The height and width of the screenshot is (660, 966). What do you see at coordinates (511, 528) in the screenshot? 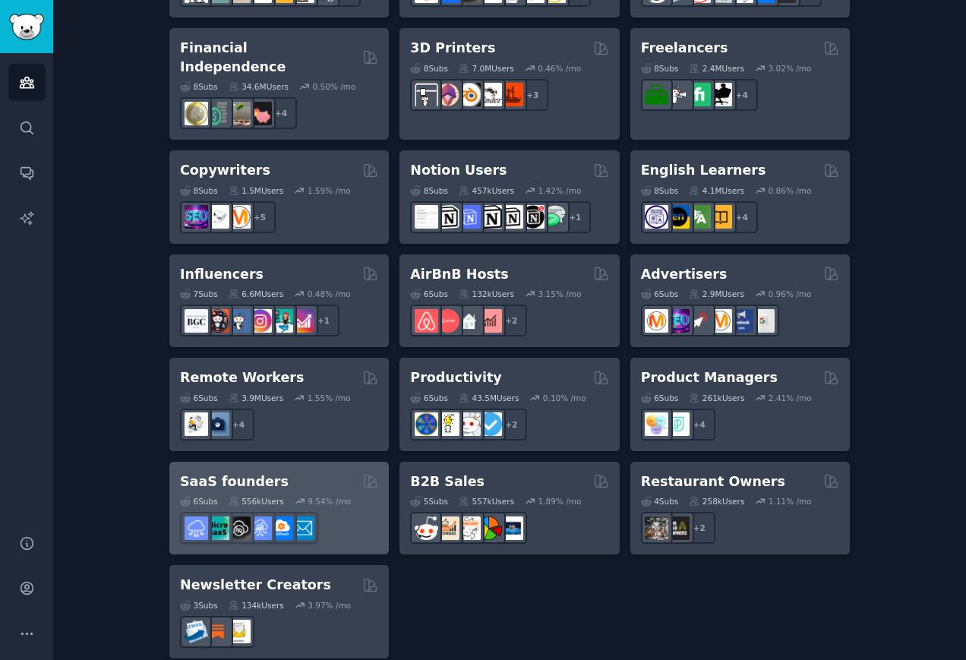
I see `img: B_2_B_Selling_Tips` at bounding box center [511, 528].